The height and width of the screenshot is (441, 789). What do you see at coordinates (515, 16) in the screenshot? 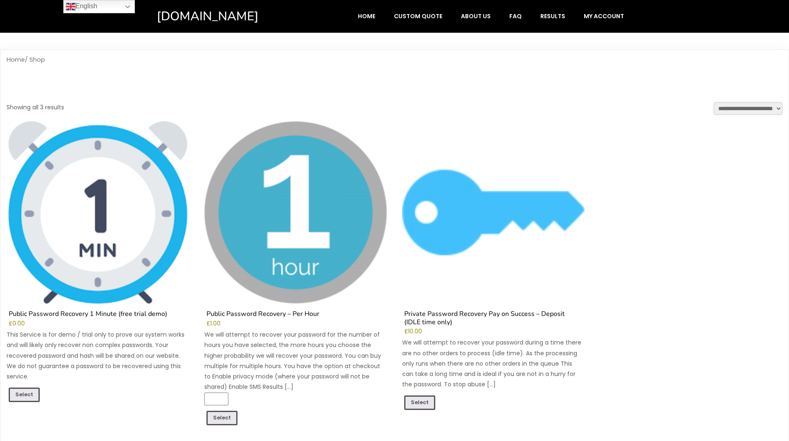
I see `a: FAQ` at bounding box center [515, 16].